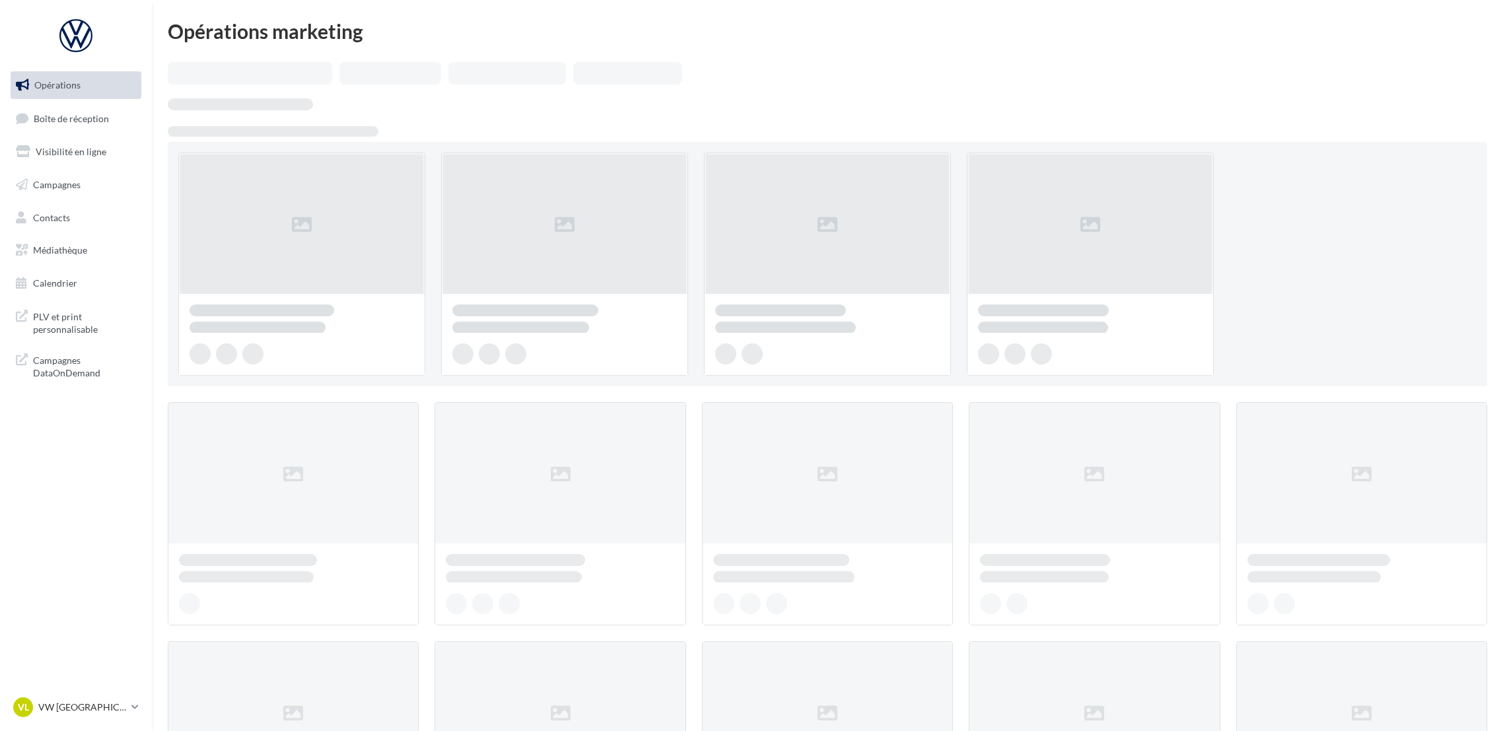 This screenshot has width=1503, height=731. Describe the element at coordinates (827, 31) in the screenshot. I see `div: Opérations marketing` at that location.